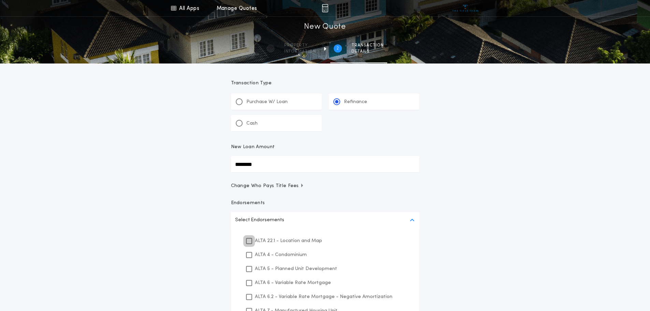 Image resolution: width=650 pixels, height=311 pixels. I want to click on img: img, so click(325, 8).